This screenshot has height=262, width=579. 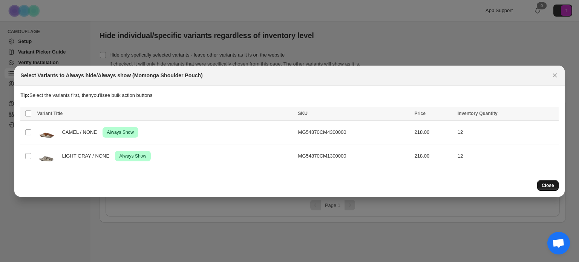 What do you see at coordinates (81, 132) in the screenshot?
I see `span: CAMEL / NONE` at bounding box center [81, 132].